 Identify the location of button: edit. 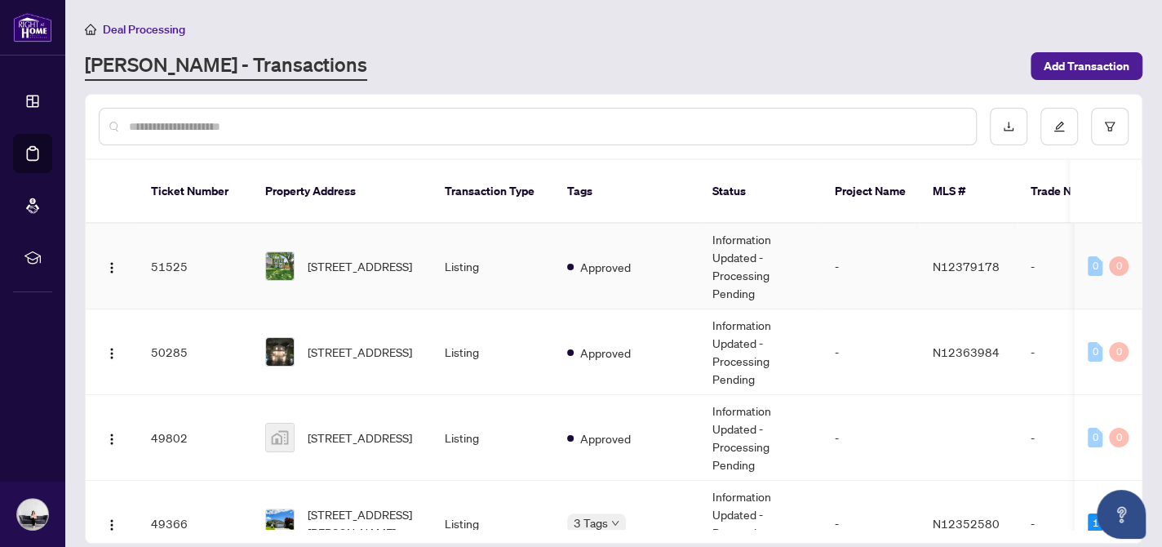
(1059, 126).